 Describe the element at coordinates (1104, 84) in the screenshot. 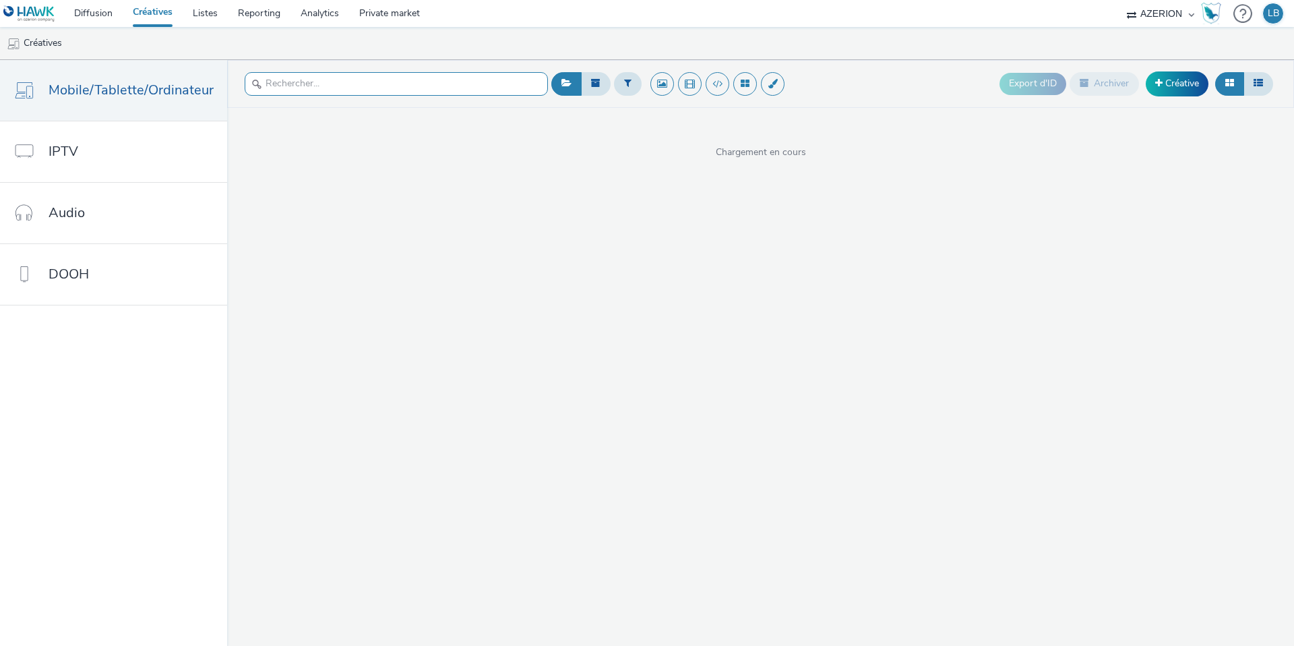

I see `button: Archiver` at that location.